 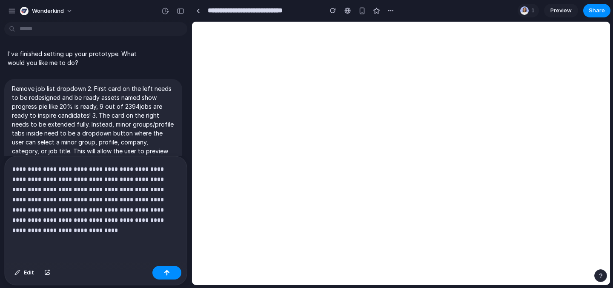 I want to click on button: Wonderkind, so click(x=47, y=11).